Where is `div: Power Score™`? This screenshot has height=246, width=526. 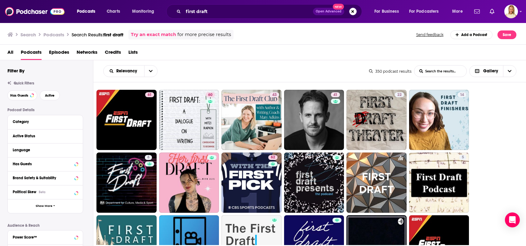
div: Power Score™ is located at coordinates (42, 237).